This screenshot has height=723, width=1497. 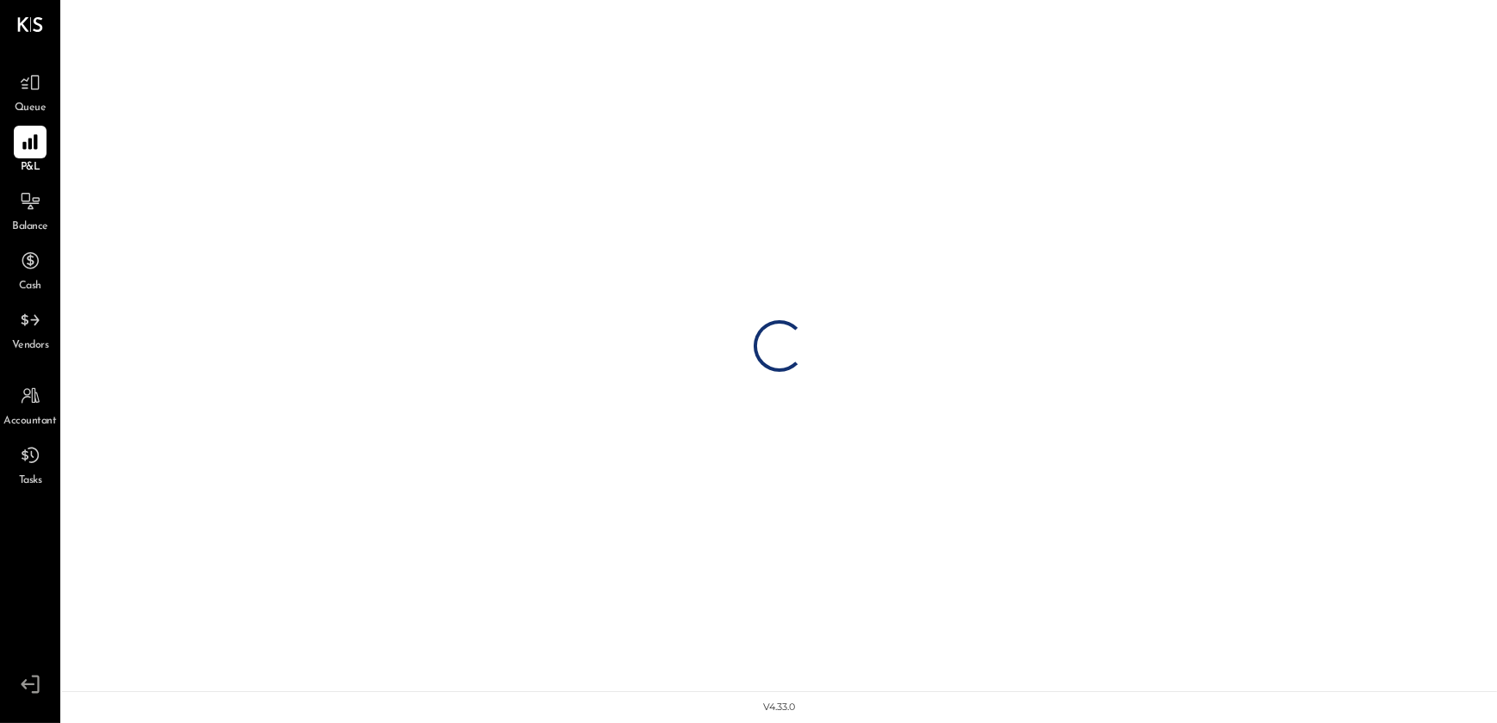 I want to click on span: Cash, so click(x=30, y=287).